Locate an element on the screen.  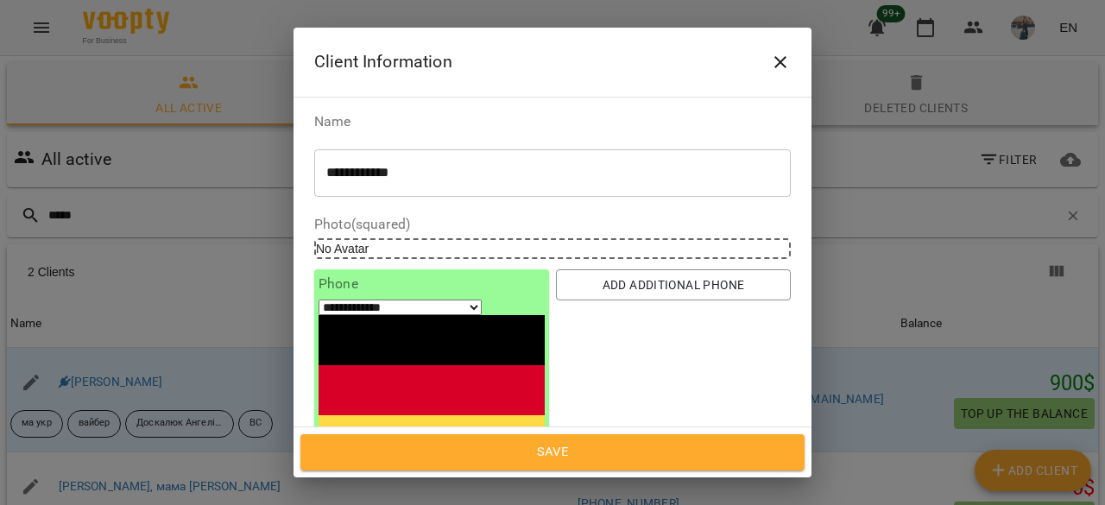
label: Name is located at coordinates (552, 122).